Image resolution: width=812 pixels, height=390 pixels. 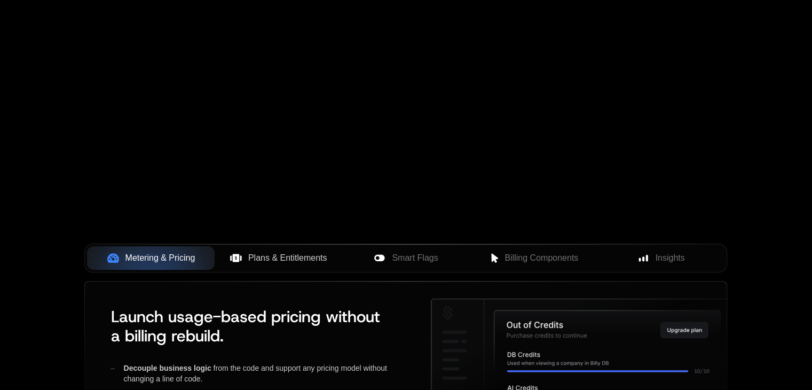 What do you see at coordinates (524, 354) in the screenshot?
I see `g: DB Credits` at bounding box center [524, 354].